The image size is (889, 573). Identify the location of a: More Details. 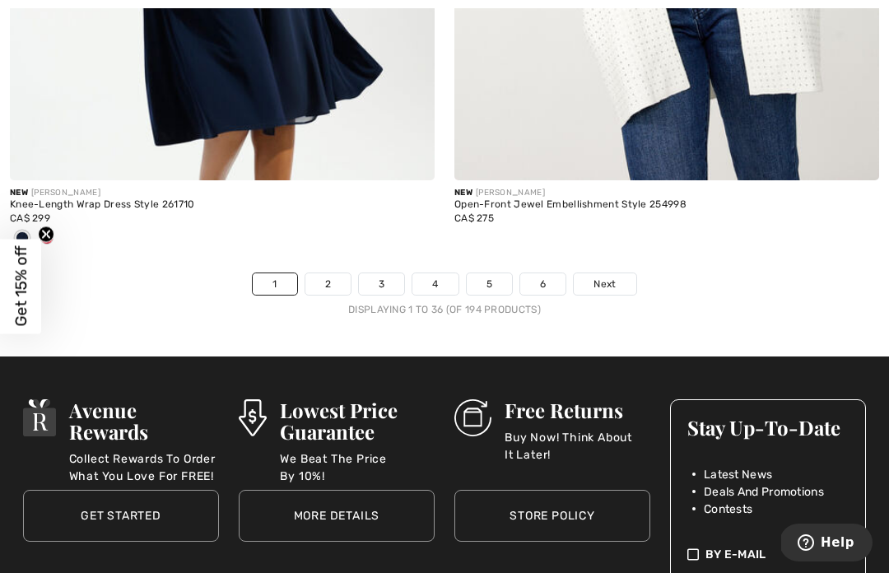
(337, 515).